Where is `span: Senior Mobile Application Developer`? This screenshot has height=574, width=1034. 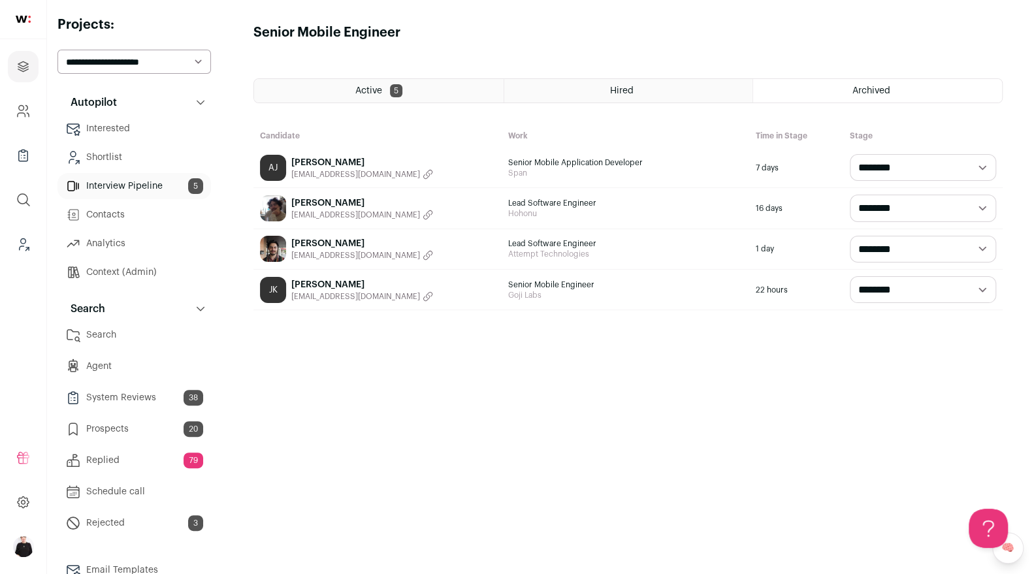 span: Senior Mobile Application Developer is located at coordinates (626, 163).